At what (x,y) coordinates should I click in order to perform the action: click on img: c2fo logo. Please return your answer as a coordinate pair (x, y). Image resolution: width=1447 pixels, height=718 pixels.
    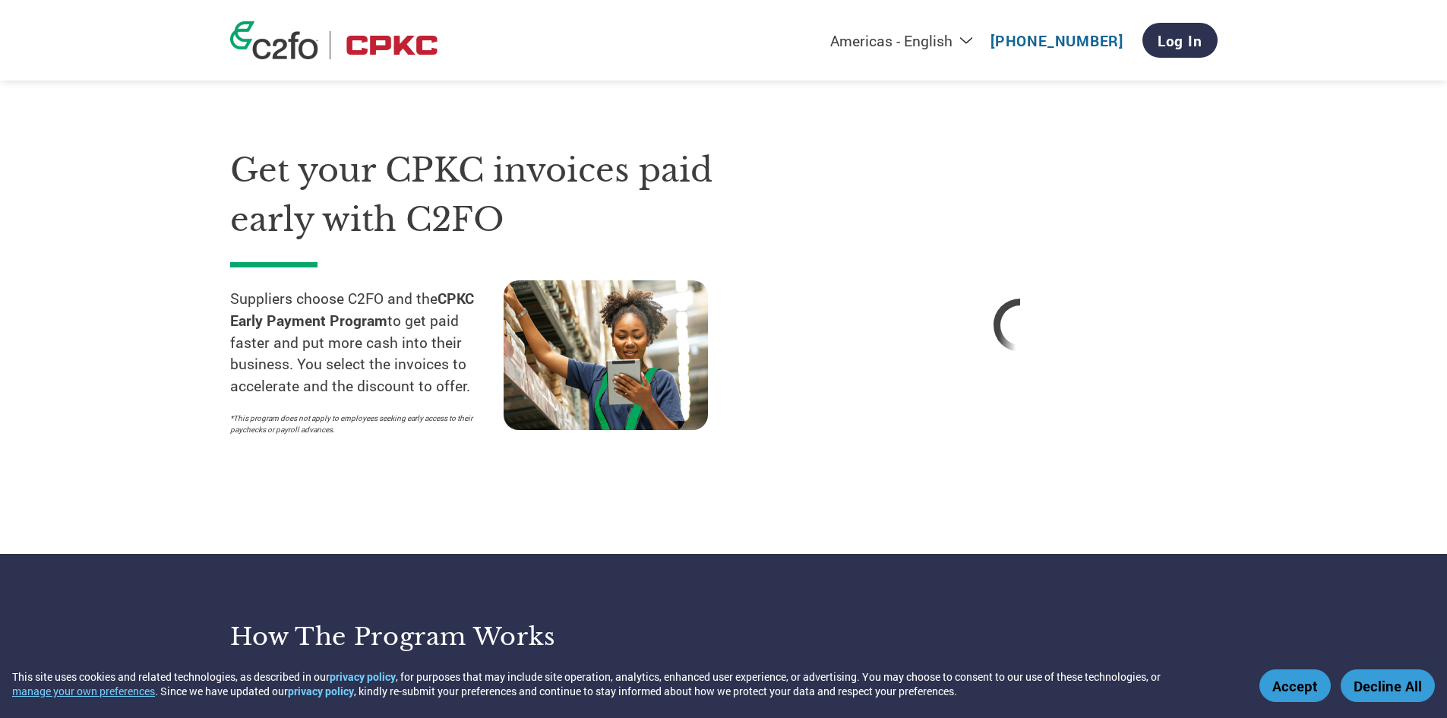
    Looking at the image, I should click on (274, 40).